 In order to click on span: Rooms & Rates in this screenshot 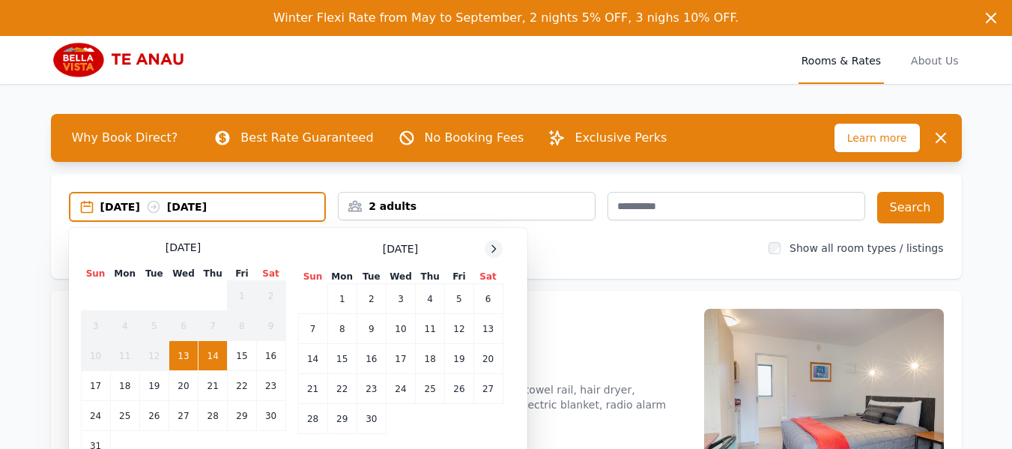, I will do `click(841, 60)`.